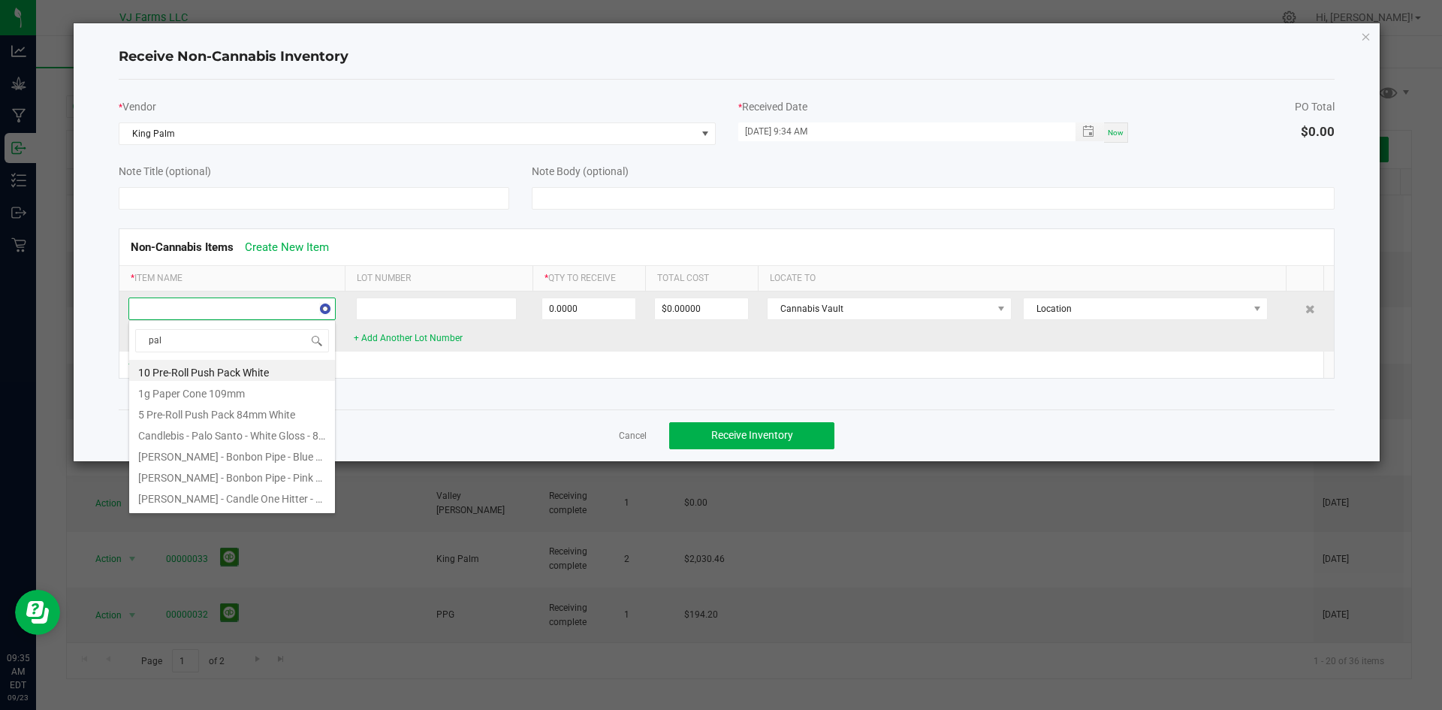  What do you see at coordinates (1146, 309) in the screenshot?
I see `span: NO DATA FOUND` at bounding box center [1146, 309].